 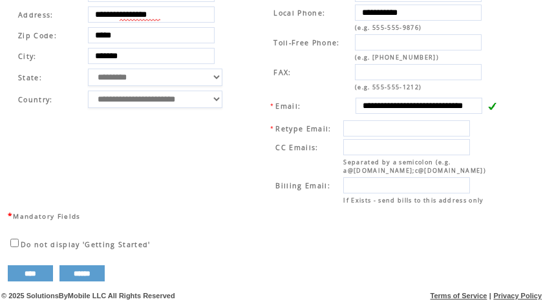 What do you see at coordinates (85, 244) in the screenshot?
I see `span: Do not display 'Getting Started'` at bounding box center [85, 244].